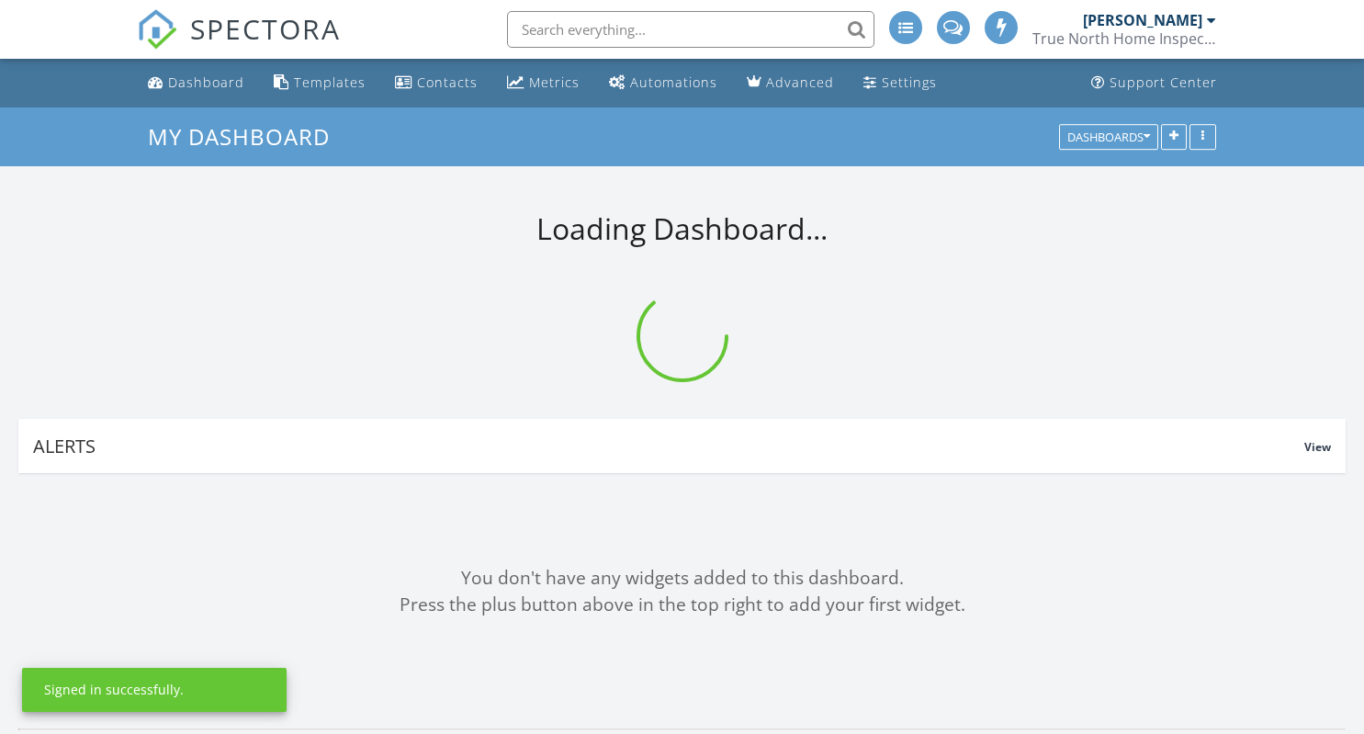 This screenshot has height=734, width=1364. What do you see at coordinates (436, 83) in the screenshot?
I see `a: Contacts` at bounding box center [436, 83].